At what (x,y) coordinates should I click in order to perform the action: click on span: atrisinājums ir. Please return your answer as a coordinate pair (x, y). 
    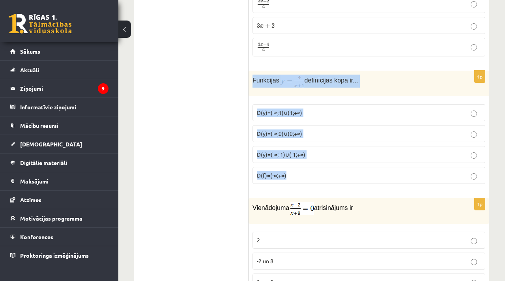
    Looking at the image, I should click on (333, 207).